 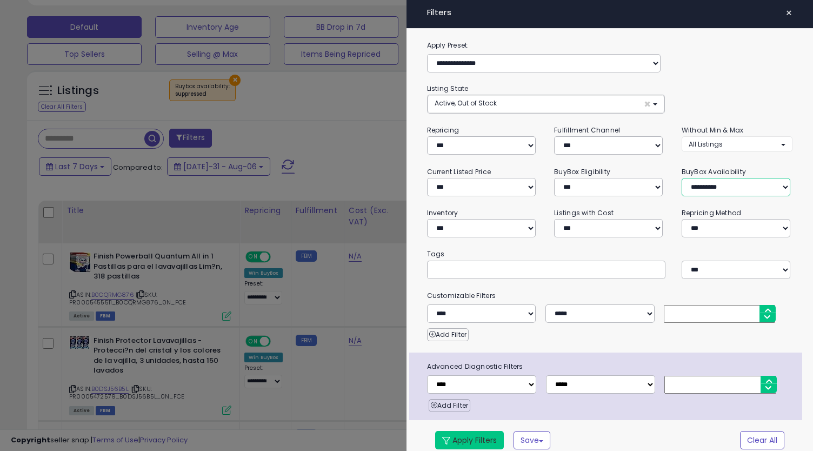 What do you see at coordinates (442, 212) in the screenshot?
I see `small: Inventory` at bounding box center [442, 212].